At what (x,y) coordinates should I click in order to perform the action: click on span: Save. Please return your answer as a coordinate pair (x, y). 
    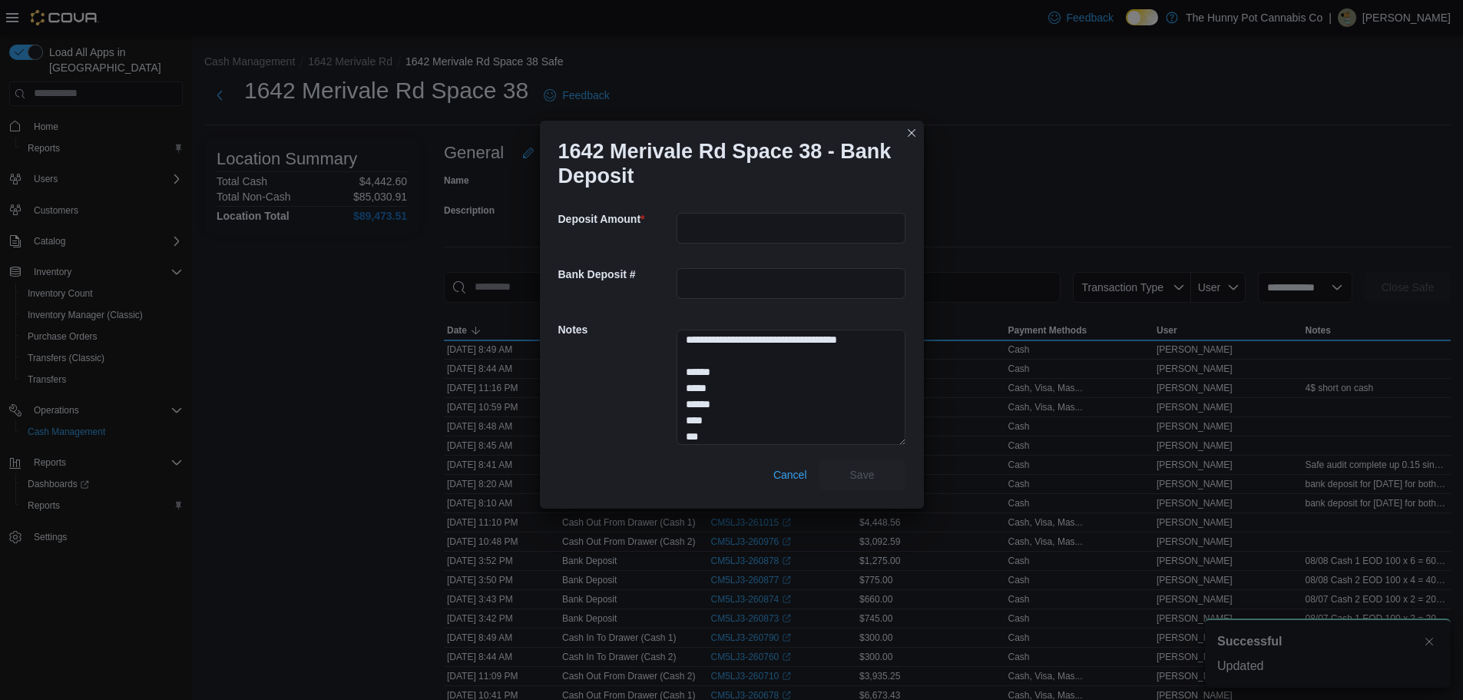
    Looking at the image, I should click on (863, 475).